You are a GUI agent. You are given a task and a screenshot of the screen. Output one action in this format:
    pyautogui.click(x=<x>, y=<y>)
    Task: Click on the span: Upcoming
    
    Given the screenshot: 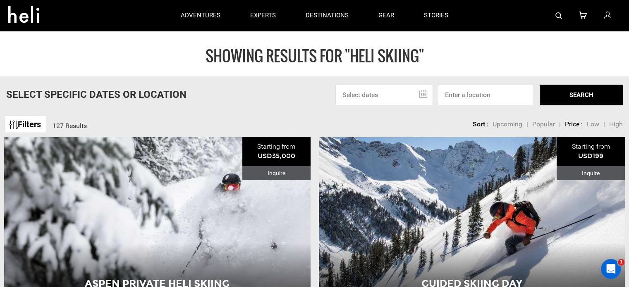 What is the action you would take?
    pyautogui.click(x=507, y=124)
    